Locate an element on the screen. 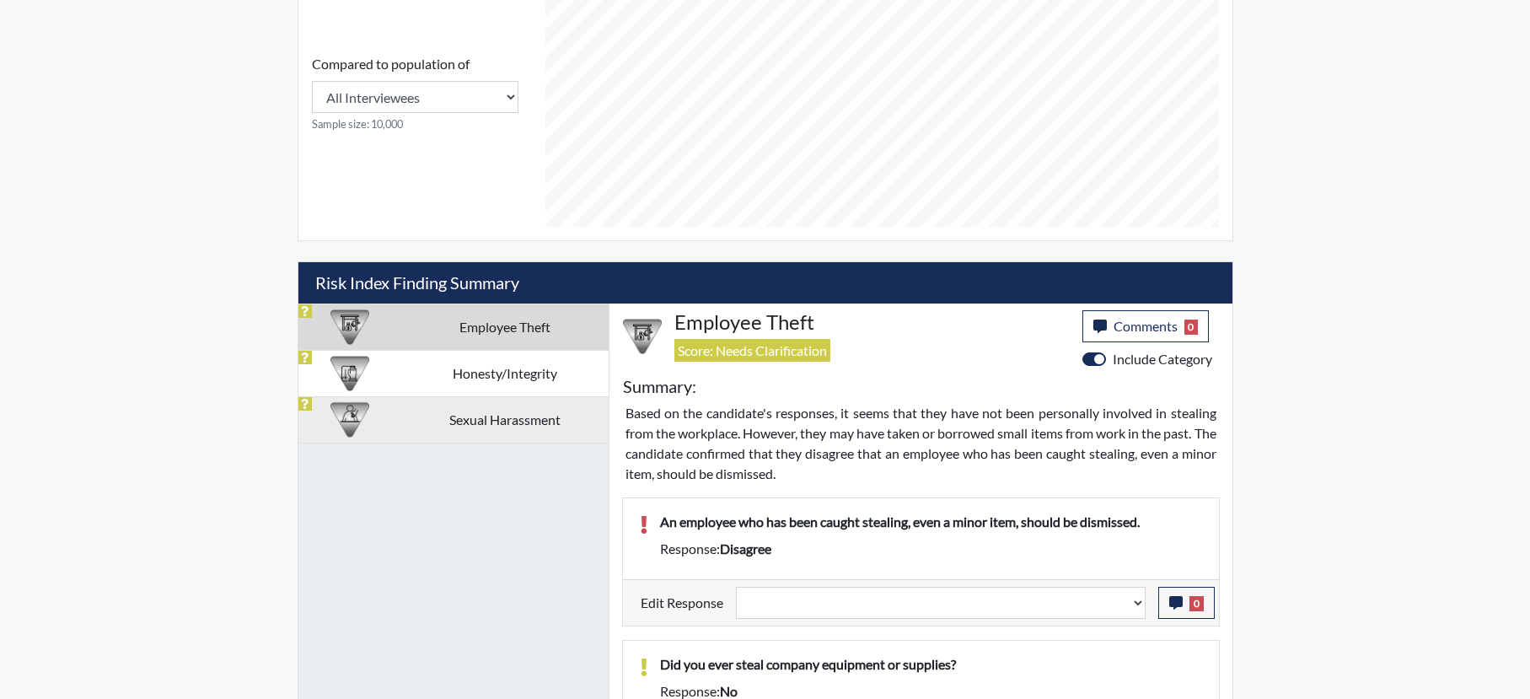 The height and width of the screenshot is (699, 1530). span: Score: Needs Clarification is located at coordinates (752, 350).